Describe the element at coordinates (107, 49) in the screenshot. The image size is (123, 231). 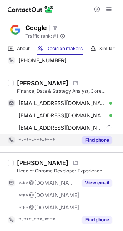
I see `span: Similar` at that location.